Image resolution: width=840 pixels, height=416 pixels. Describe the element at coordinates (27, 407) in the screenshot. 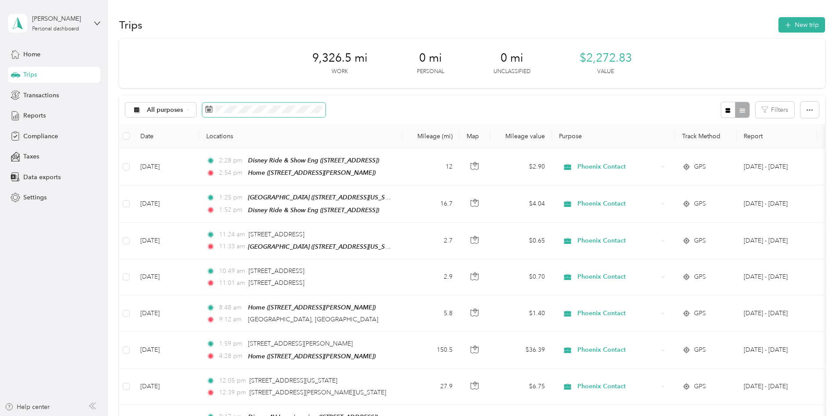

I see `button: Help center` at that location.